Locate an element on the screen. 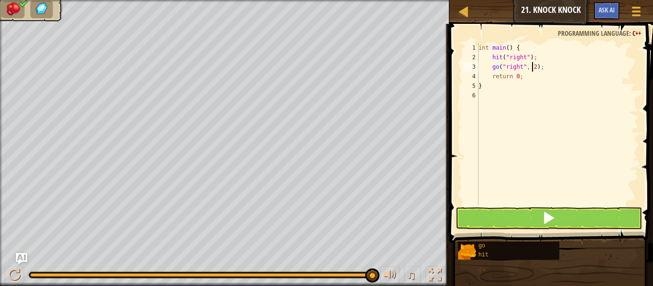  img: portrait.png is located at coordinates (467, 252).